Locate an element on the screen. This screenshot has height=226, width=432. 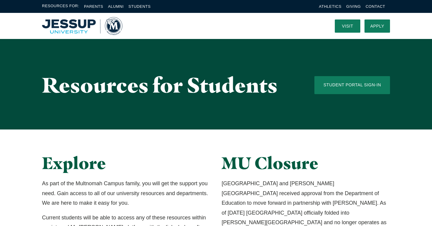
a: Alumni is located at coordinates (116, 6).